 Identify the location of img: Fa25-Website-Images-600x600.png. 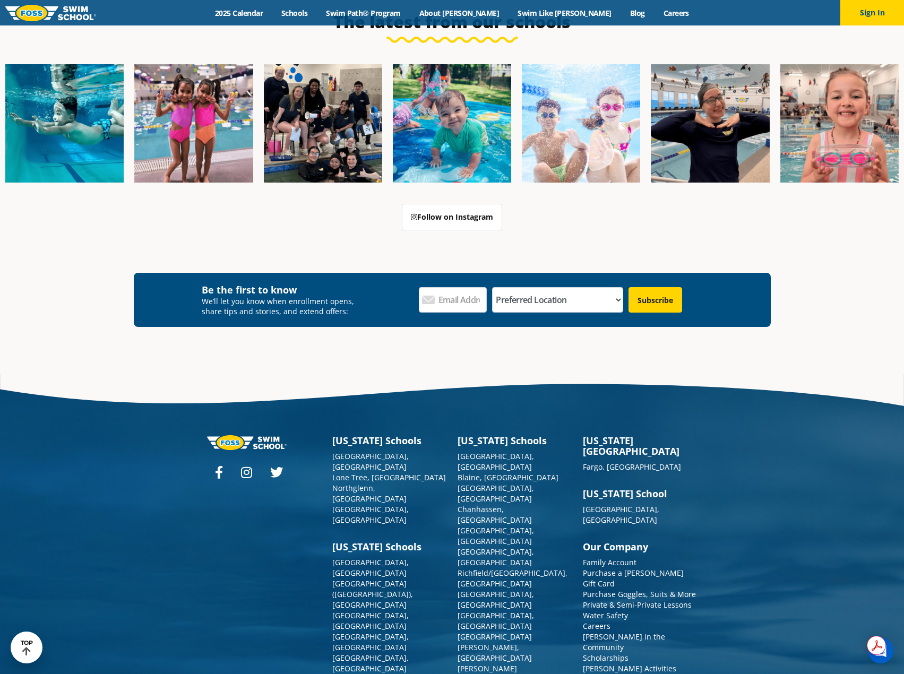
(452, 123).